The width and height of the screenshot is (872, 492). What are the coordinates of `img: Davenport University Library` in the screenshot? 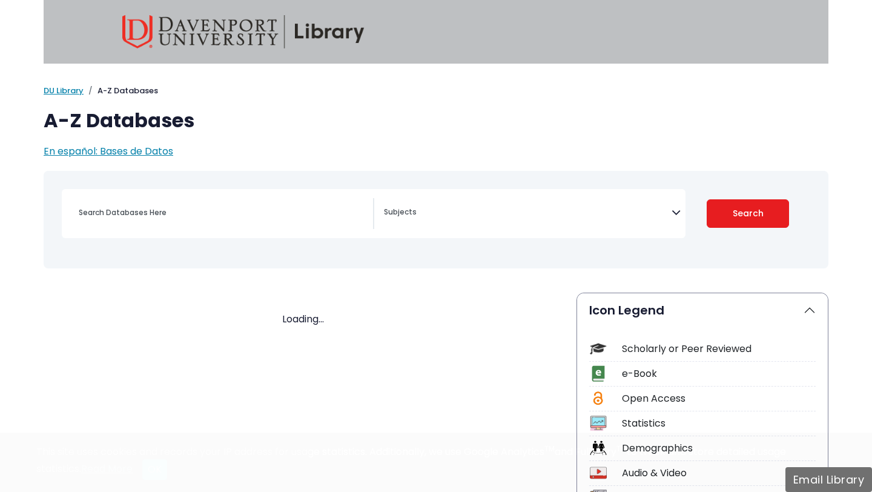 It's located at (243, 31).